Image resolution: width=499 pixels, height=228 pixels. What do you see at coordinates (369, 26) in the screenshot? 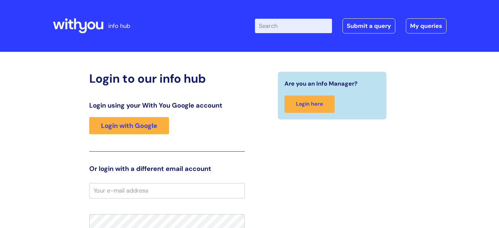
I see `a: Submit a query` at bounding box center [369, 26].